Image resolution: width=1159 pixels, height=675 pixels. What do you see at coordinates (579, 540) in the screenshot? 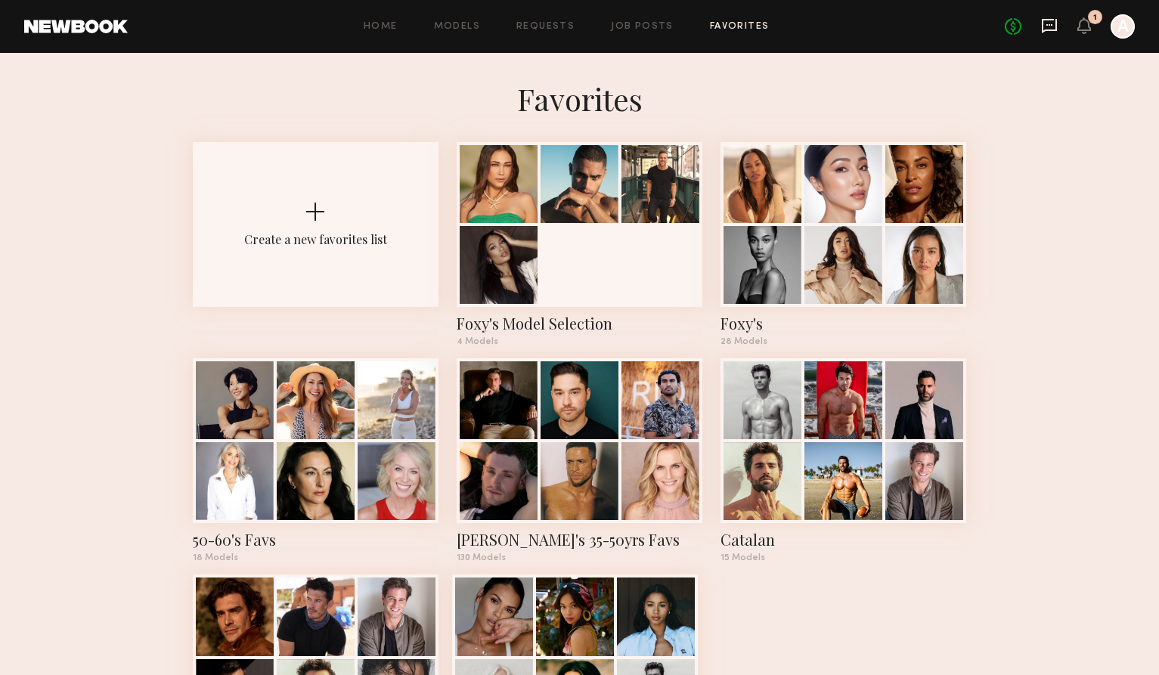
I see `div: Jen's 35-50yrs Favs` at bounding box center [579, 540].